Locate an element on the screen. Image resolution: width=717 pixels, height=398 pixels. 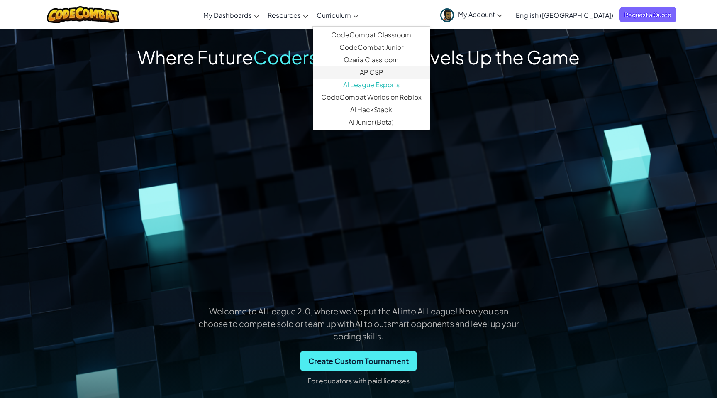
a: Curriculum is located at coordinates (337, 15).